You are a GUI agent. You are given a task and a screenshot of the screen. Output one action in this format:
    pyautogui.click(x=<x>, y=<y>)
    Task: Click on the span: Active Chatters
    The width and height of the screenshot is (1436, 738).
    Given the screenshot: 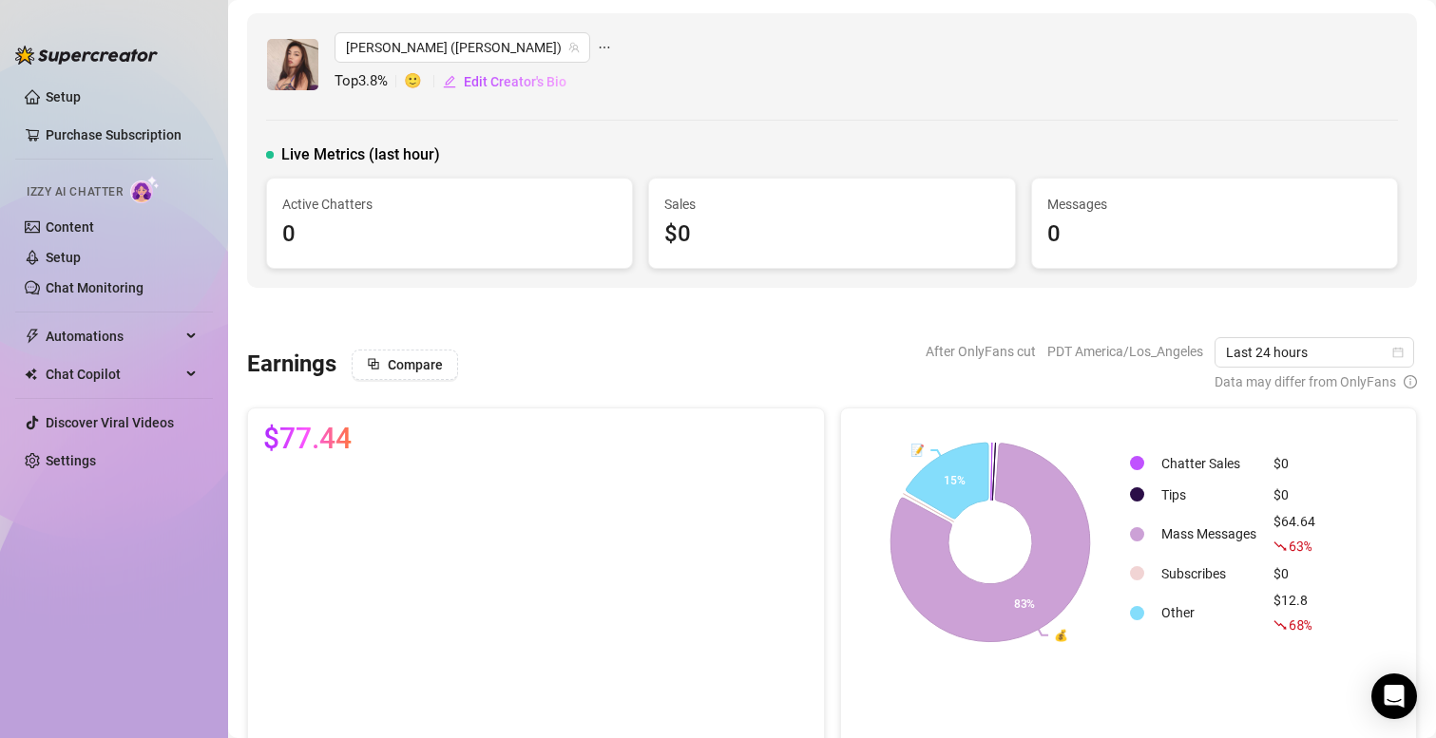 What is the action you would take?
    pyautogui.click(x=449, y=204)
    